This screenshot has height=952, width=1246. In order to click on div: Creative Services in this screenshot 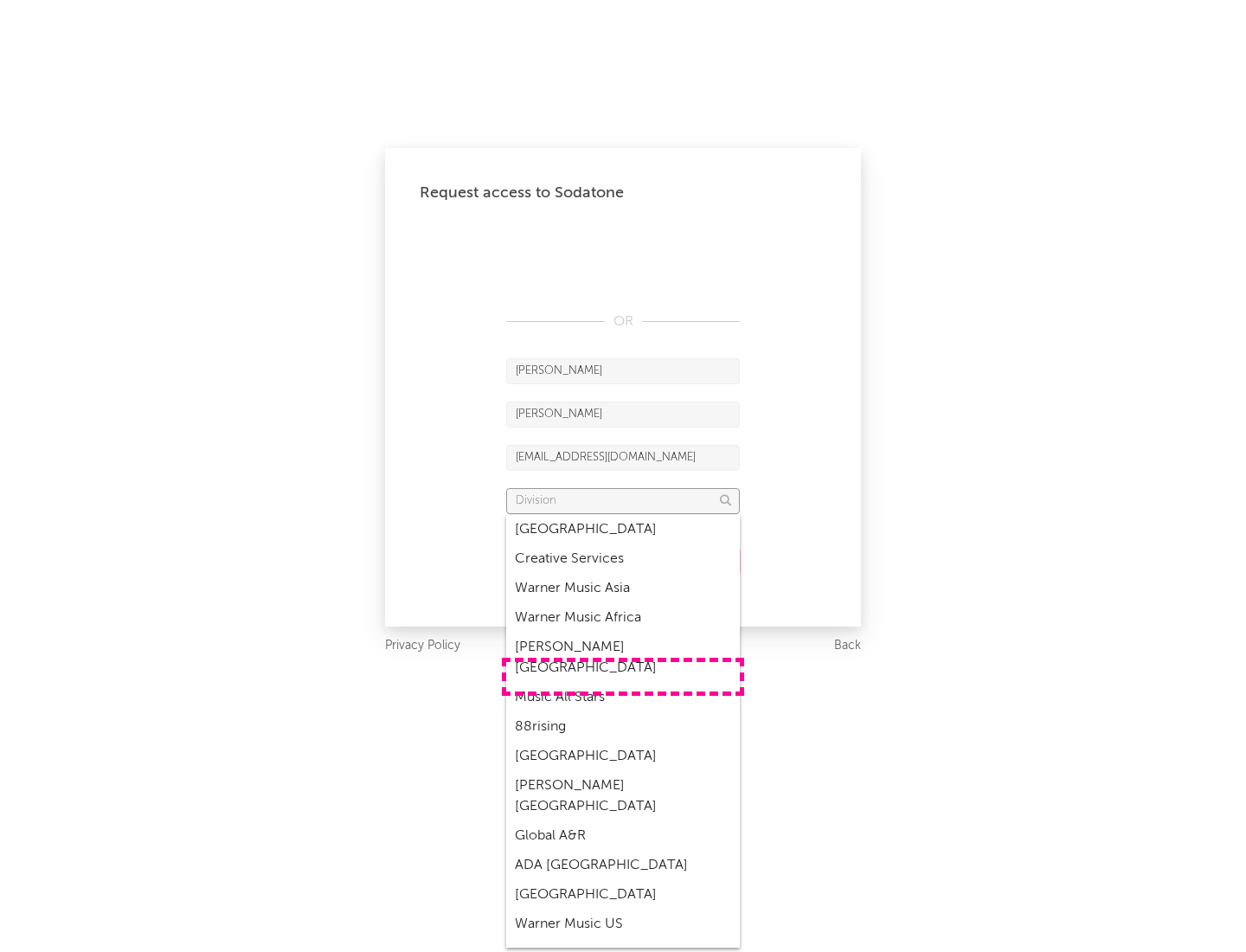, I will do `click(623, 559)`.